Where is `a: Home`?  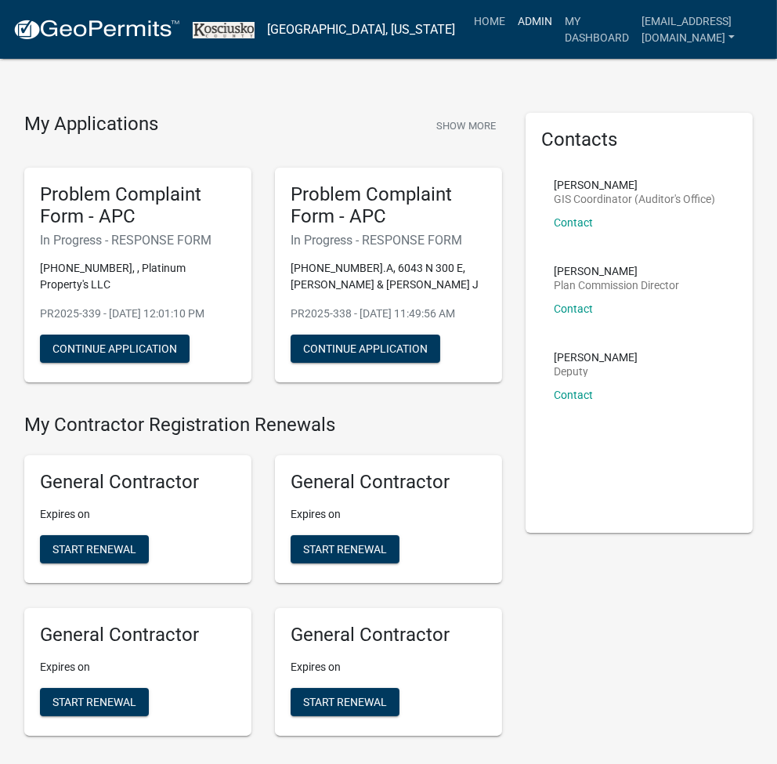
a: Home is located at coordinates (490, 21).